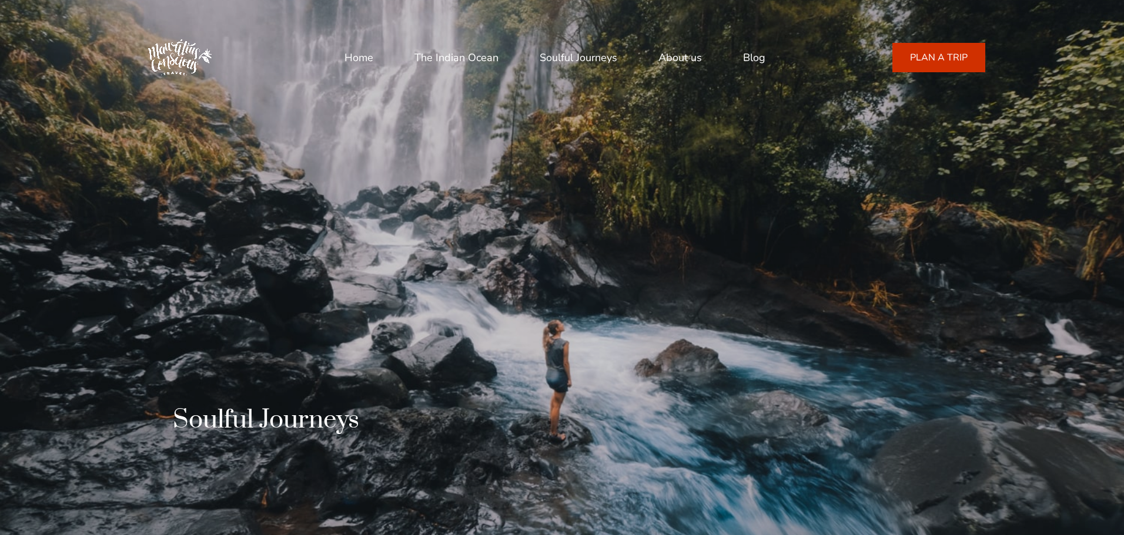 The width and height of the screenshot is (1124, 535). Describe the element at coordinates (754, 58) in the screenshot. I see `a: Blog` at that location.